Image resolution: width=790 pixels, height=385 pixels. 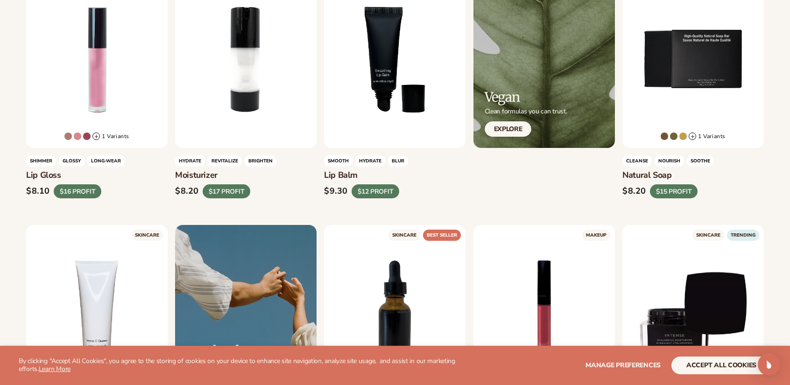 I want to click on a: Explore, so click(x=508, y=129).